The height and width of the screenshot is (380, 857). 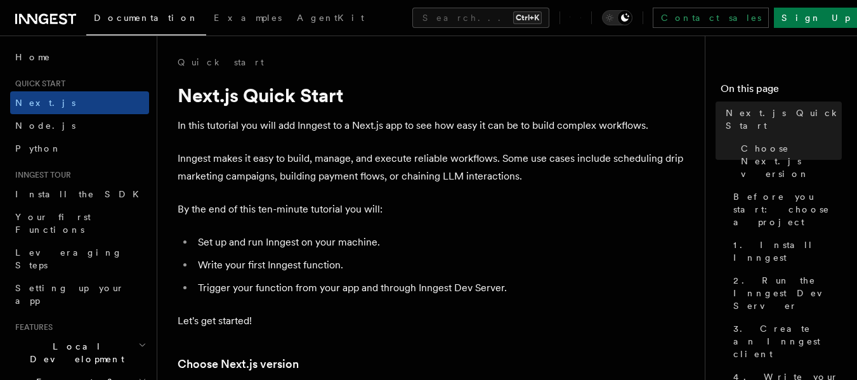 What do you see at coordinates (53, 223) in the screenshot?
I see `span: Your first Functions` at bounding box center [53, 223].